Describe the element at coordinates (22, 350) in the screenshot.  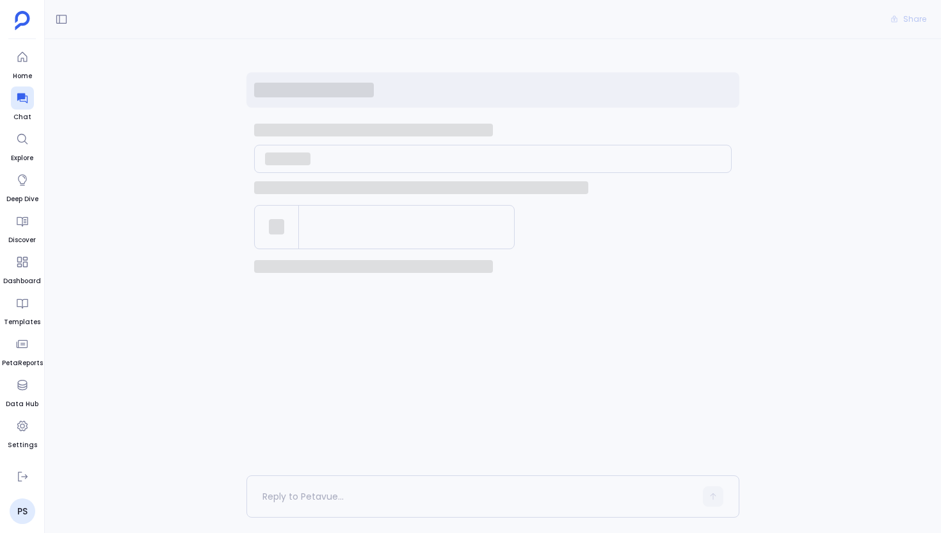
I see `a: PetaReports` at that location.